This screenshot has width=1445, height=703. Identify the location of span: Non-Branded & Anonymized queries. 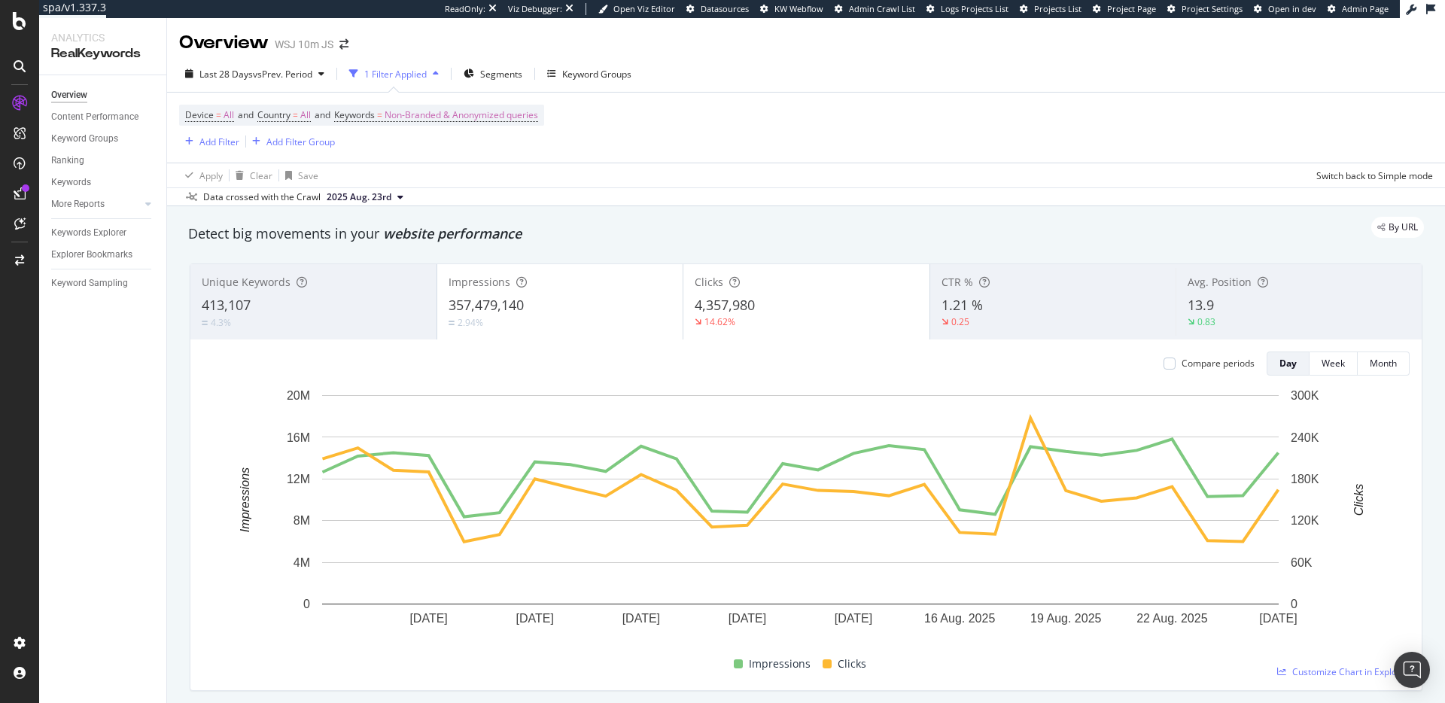
(461, 115).